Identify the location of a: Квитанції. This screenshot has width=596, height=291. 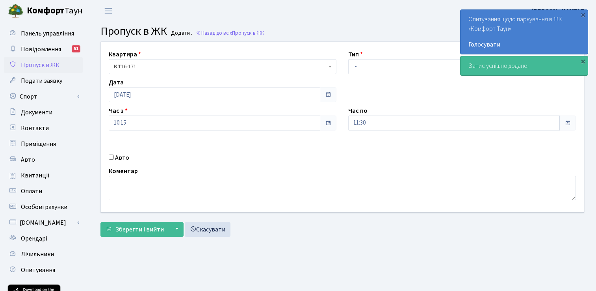
(43, 175).